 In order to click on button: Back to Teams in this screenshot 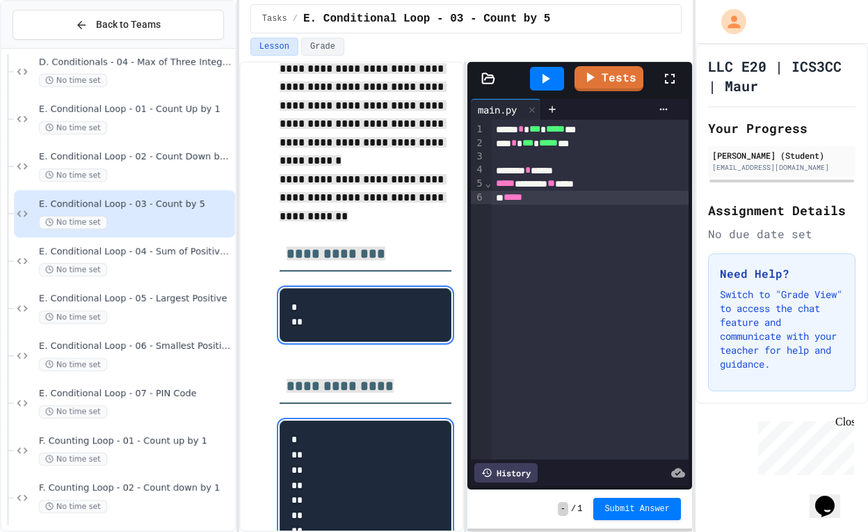, I will do `click(118, 24)`.